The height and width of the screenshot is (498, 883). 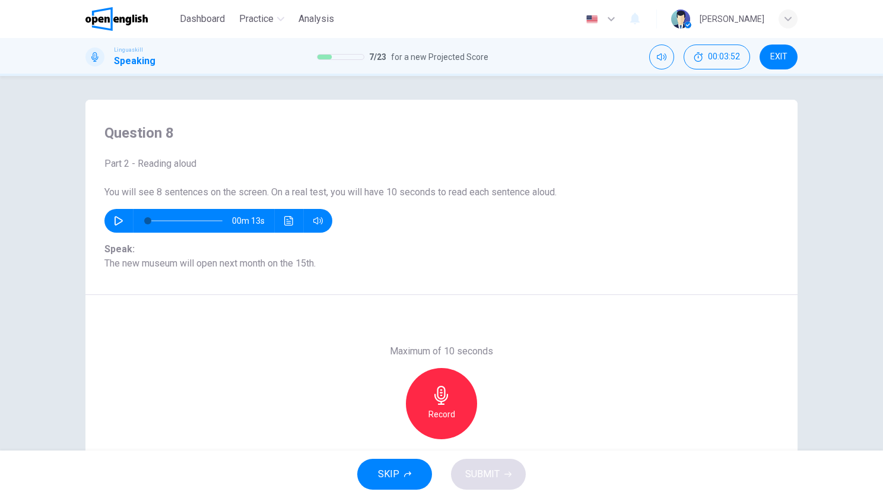 What do you see at coordinates (441, 133) in the screenshot?
I see `h4: Question 8` at bounding box center [441, 133].